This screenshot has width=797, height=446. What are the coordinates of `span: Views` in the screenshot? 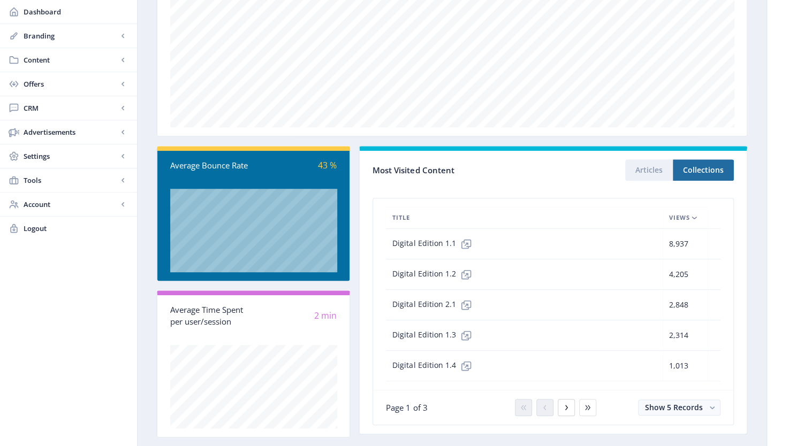 It's located at (679, 218).